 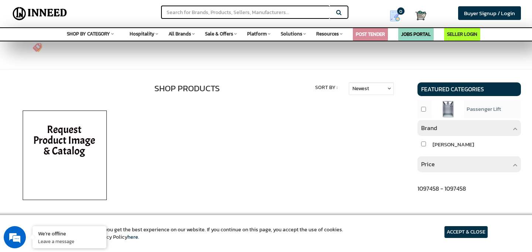 I want to click on span: Brand, so click(x=429, y=128).